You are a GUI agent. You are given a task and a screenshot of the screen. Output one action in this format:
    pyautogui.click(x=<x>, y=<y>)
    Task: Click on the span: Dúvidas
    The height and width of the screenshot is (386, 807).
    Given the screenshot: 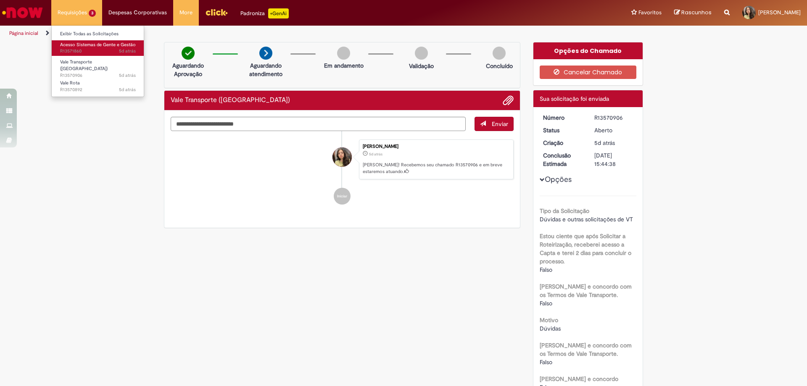 What is the action you would take?
    pyautogui.click(x=550, y=329)
    